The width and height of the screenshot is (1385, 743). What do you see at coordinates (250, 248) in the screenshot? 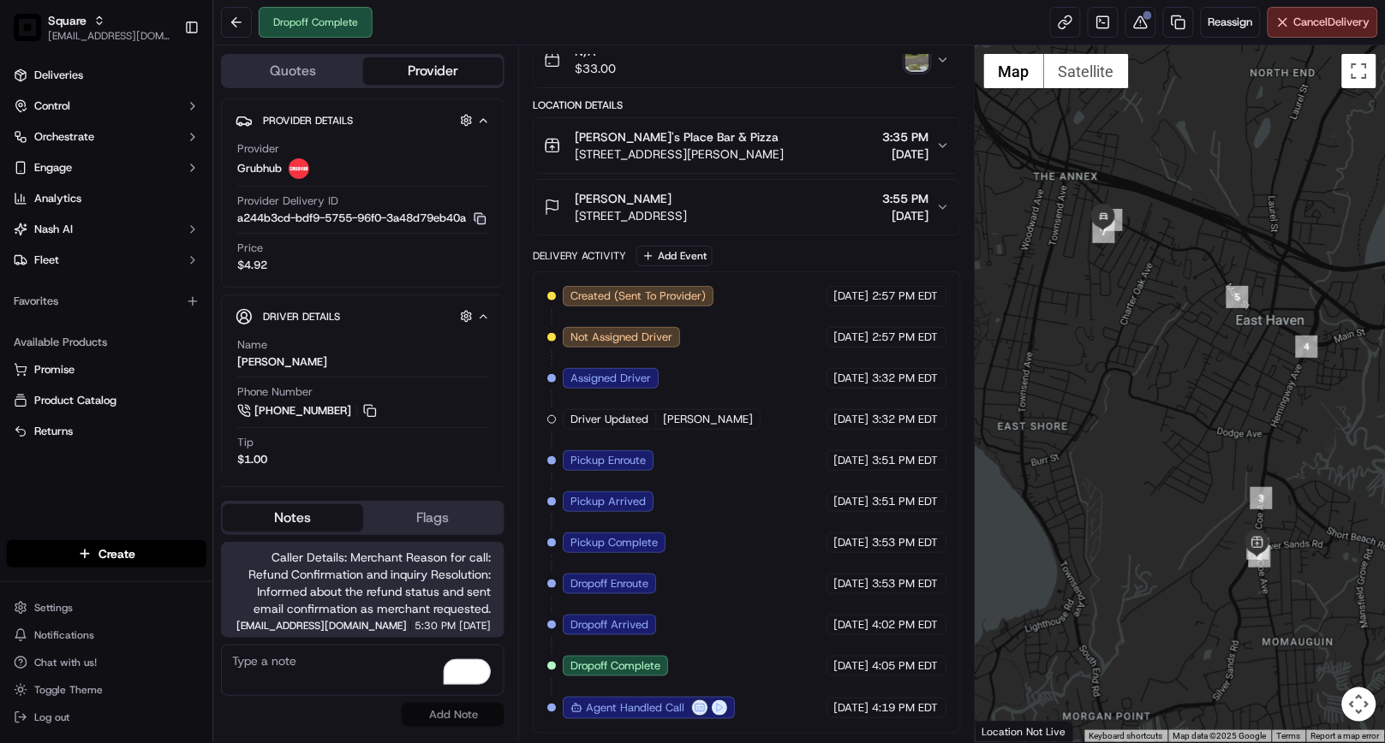
I see `span: Price` at bounding box center [250, 248].